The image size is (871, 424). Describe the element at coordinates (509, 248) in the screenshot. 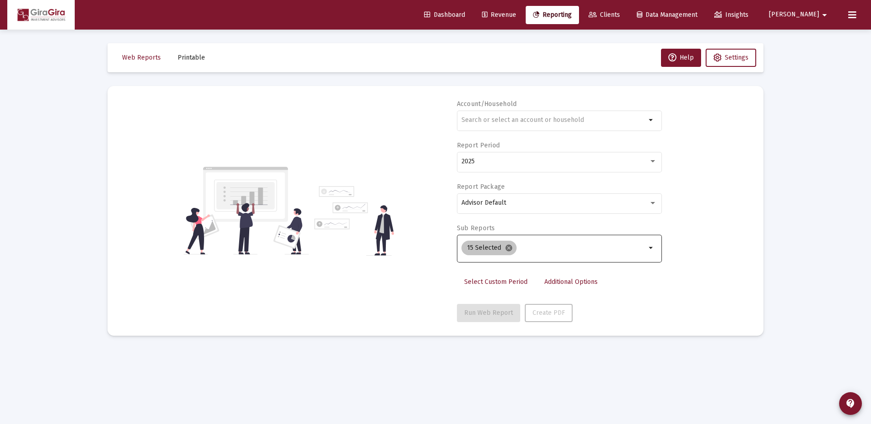

I see `mat-icon: cancel` at that location.